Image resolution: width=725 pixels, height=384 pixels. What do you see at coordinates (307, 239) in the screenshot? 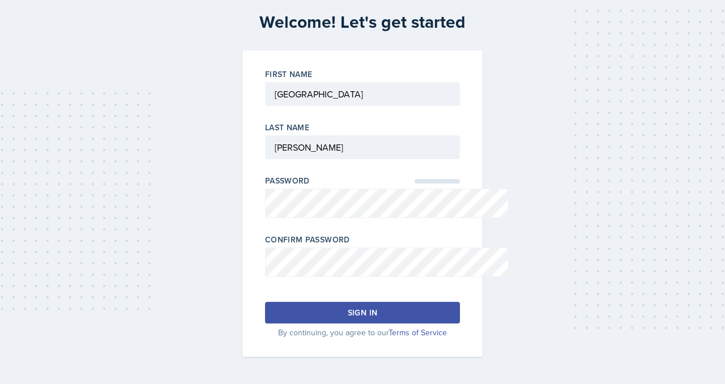
I see `label: Confirm Password` at bounding box center [307, 239].